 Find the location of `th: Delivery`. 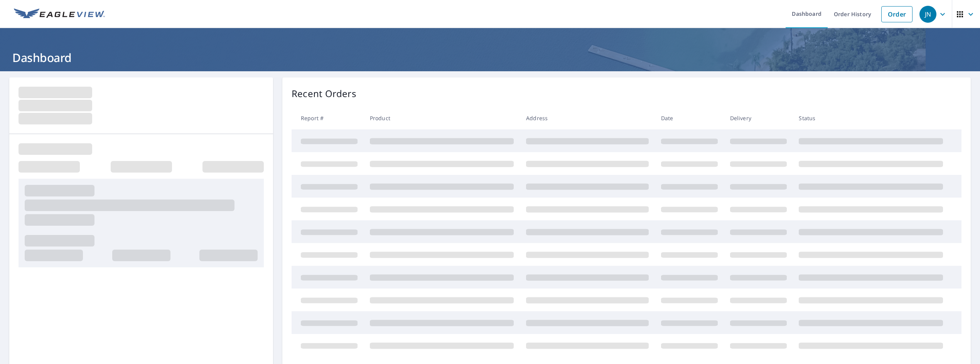

th: Delivery is located at coordinates (758, 118).